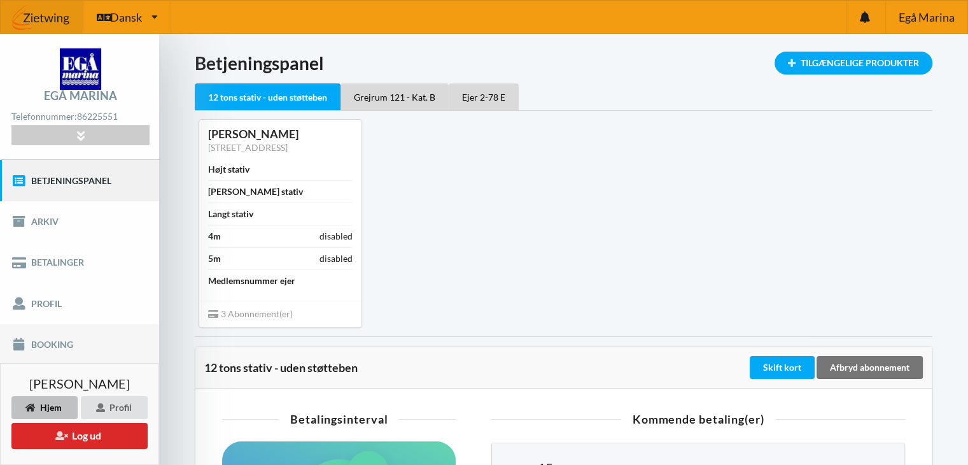 The width and height of the screenshot is (968, 465). What do you see at coordinates (114, 407) in the screenshot?
I see `div: Profil` at bounding box center [114, 407].